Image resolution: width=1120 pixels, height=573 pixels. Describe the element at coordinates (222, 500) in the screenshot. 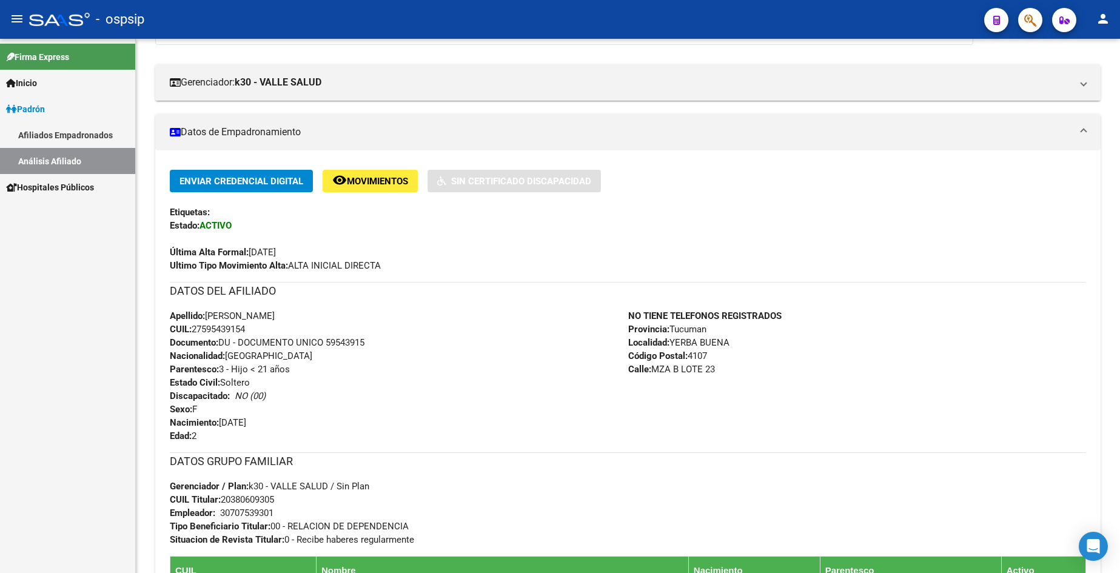

I see `span: 20380609305` at that location.